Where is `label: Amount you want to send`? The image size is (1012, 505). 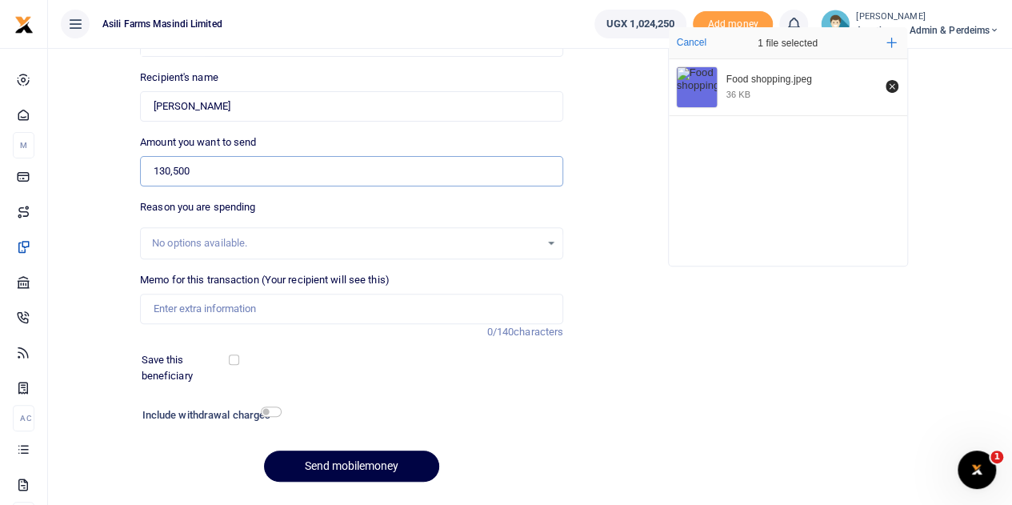 label: Amount you want to send is located at coordinates (198, 142).